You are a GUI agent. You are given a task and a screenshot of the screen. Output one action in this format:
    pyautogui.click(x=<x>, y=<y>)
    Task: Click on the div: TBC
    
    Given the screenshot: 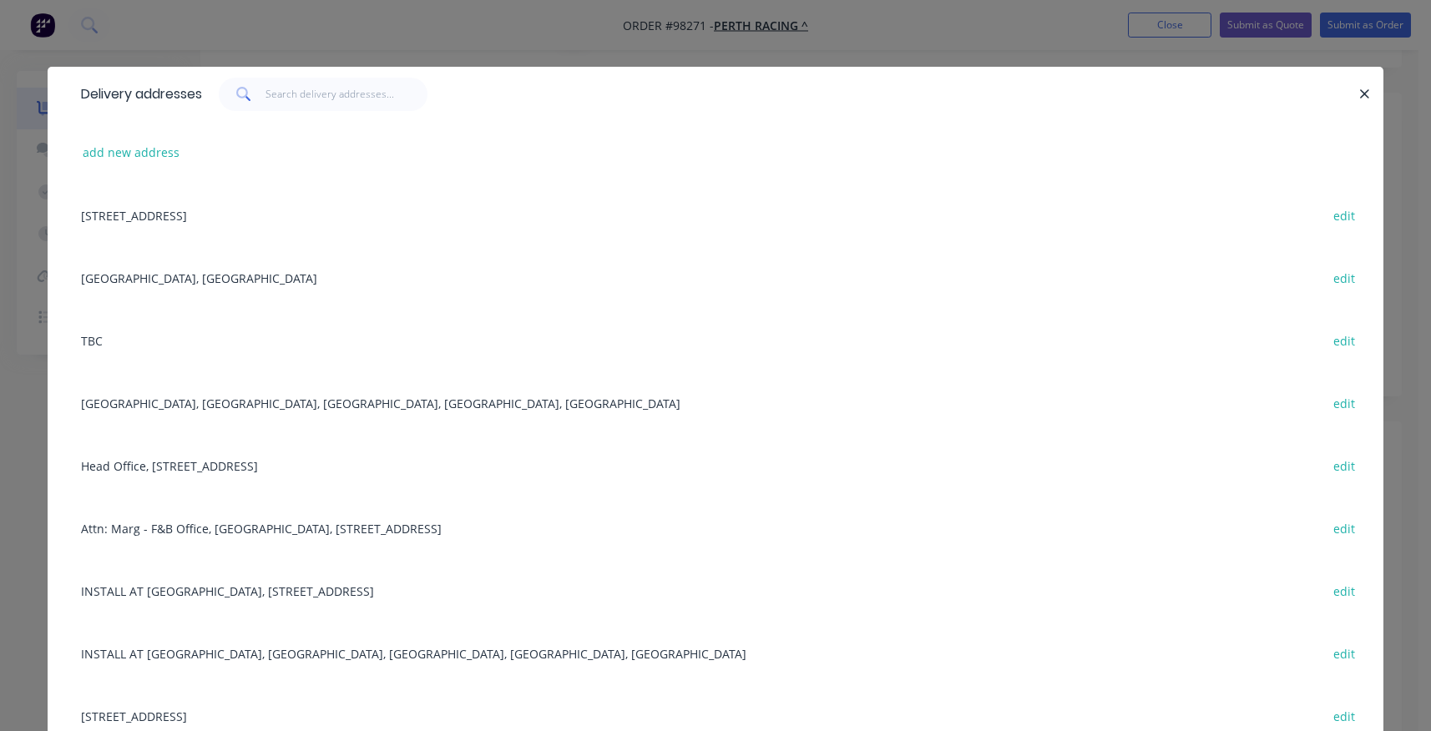 What is the action you would take?
    pyautogui.click(x=715, y=340)
    